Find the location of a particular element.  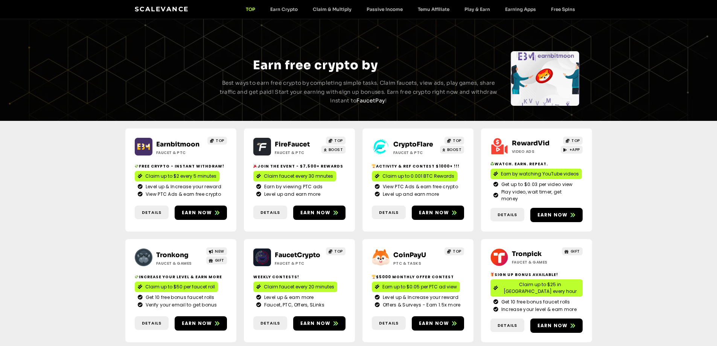

span: Earn by watching YouTube videos is located at coordinates (540, 174).